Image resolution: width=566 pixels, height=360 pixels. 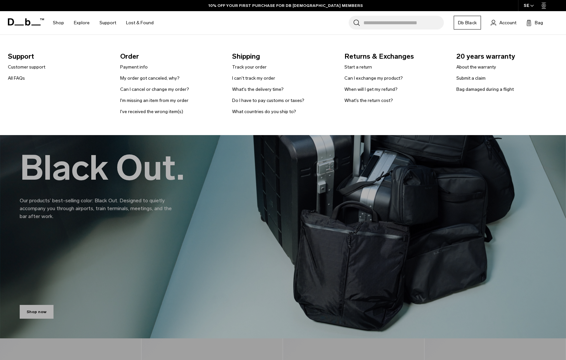 I want to click on a: I've received the wrong item(s), so click(x=152, y=112).